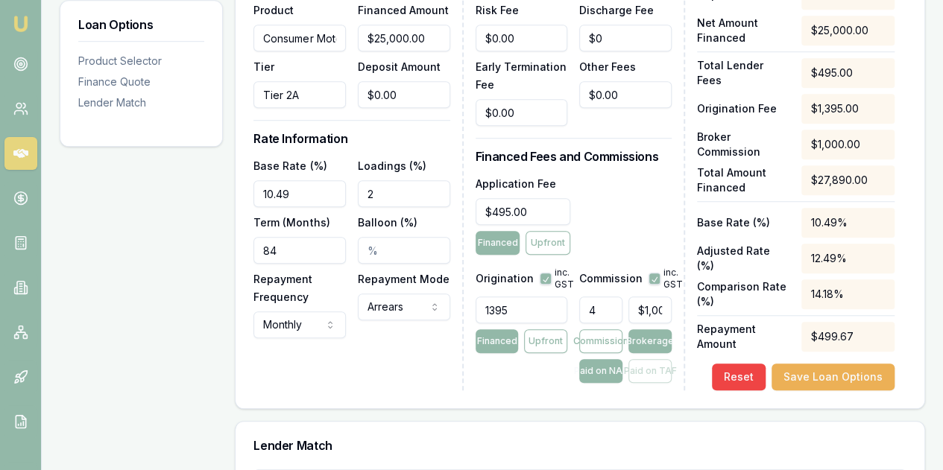 This screenshot has width=943, height=470. What do you see at coordinates (403, 10) in the screenshot?
I see `label: Financed Amount` at bounding box center [403, 10].